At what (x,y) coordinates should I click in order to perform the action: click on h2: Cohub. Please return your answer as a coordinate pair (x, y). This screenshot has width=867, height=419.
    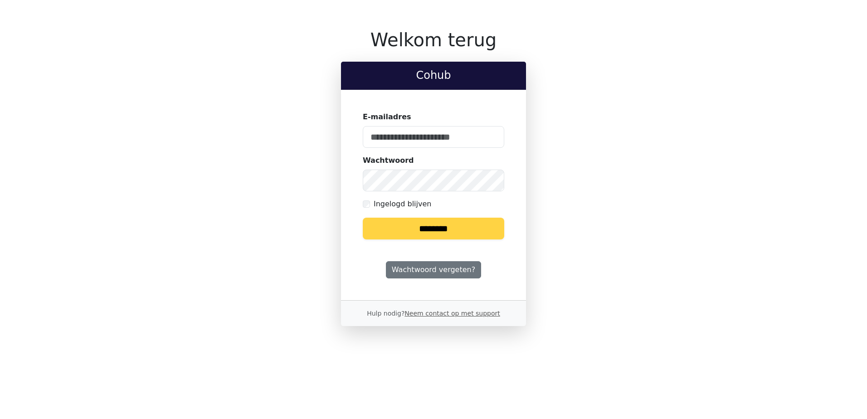
    Looking at the image, I should click on (434, 75).